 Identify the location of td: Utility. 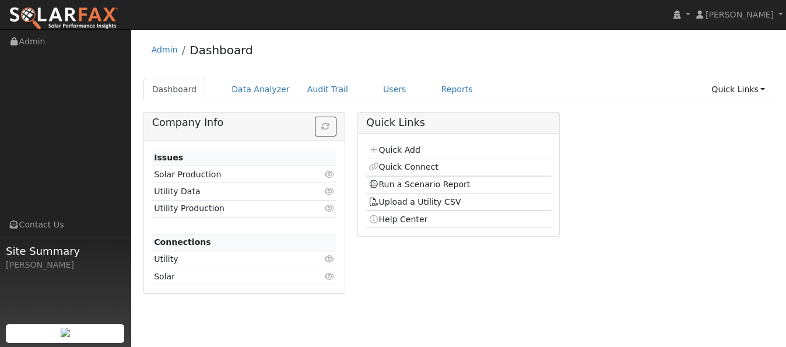
(229, 259).